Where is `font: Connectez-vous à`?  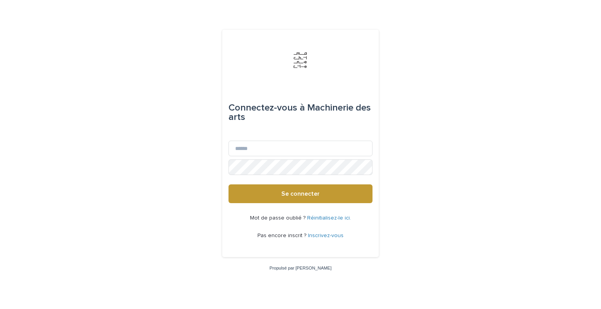
font: Connectez-vous à is located at coordinates (266, 108).